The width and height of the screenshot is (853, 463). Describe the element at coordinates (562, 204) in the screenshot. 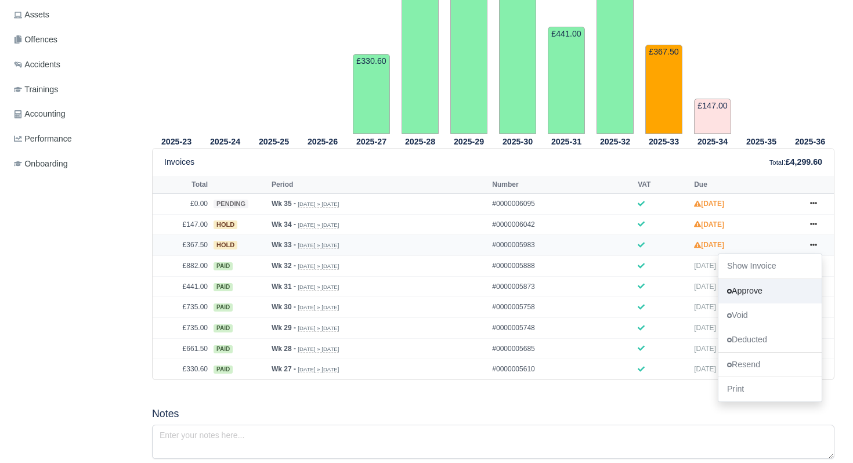

I see `td: #0000006095` at that location.